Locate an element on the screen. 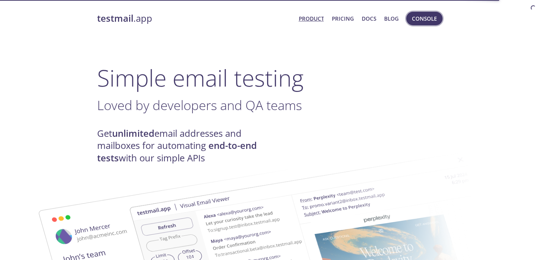  h4: Get email addresses and mailboxes for automating with our simple APIs is located at coordinates (184, 146).